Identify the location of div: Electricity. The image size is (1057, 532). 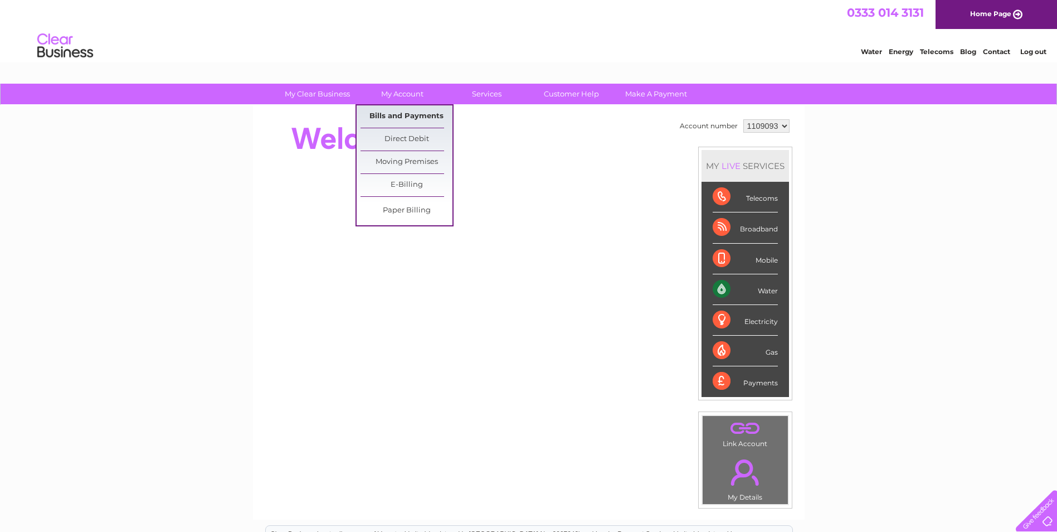
(745, 320).